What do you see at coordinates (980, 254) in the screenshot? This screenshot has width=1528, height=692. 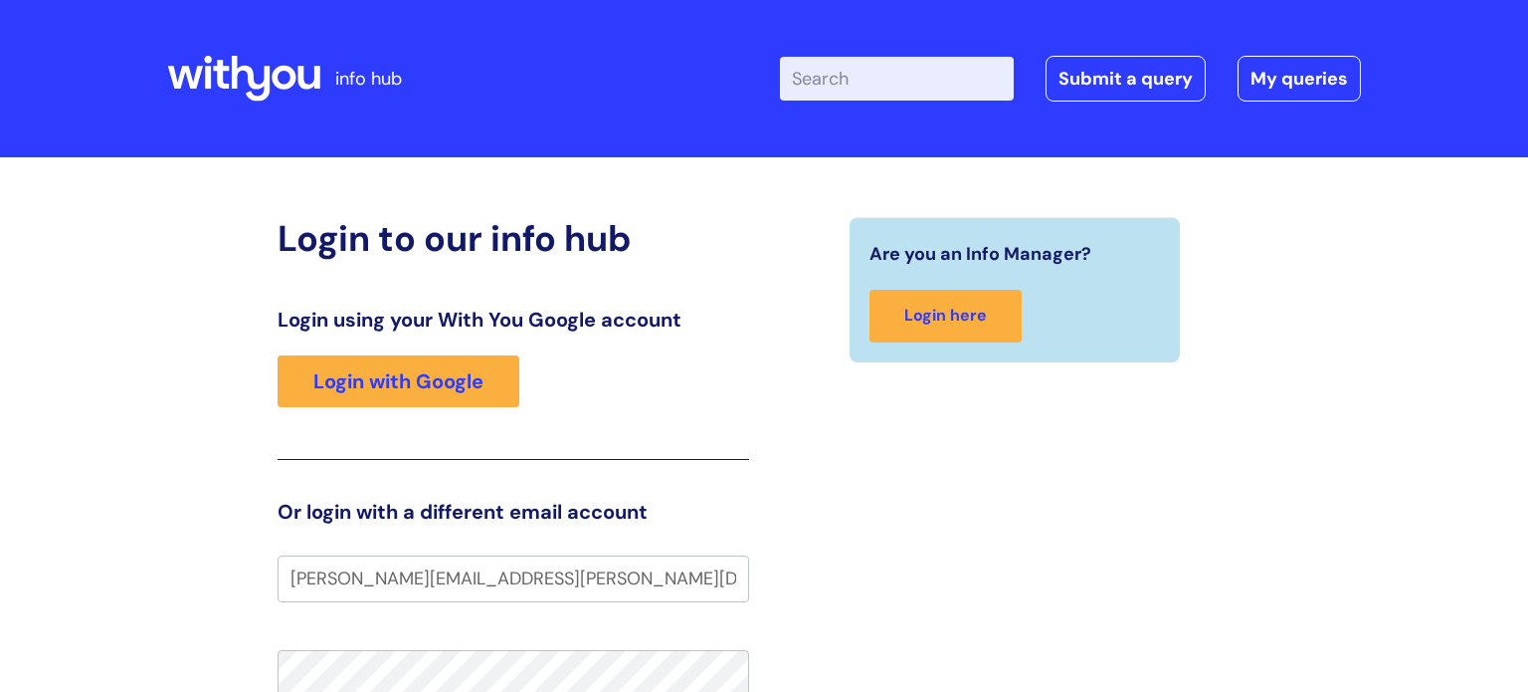 I see `span: Are you an Info Manager?` at bounding box center [980, 254].